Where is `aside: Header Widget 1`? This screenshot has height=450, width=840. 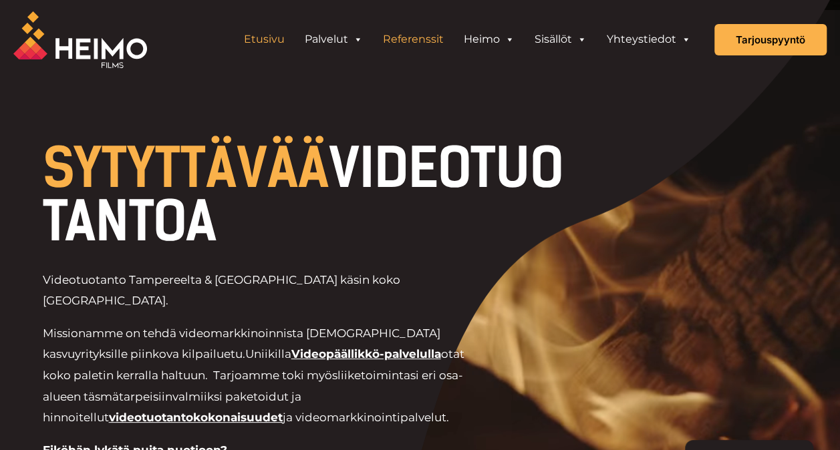 aside: Header Widget 1 is located at coordinates (467, 39).